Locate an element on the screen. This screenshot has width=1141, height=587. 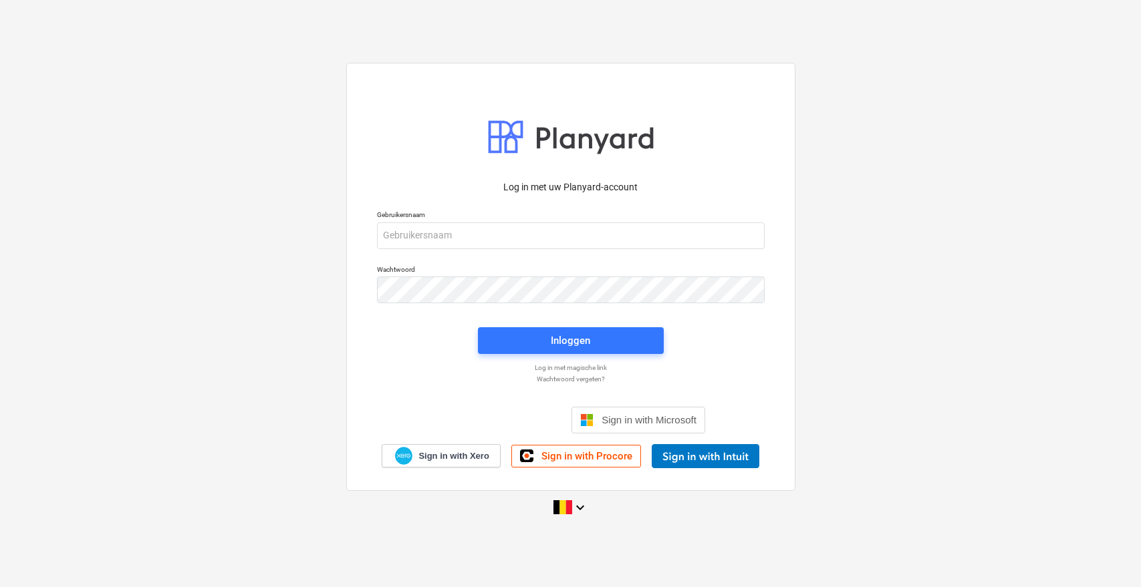
span: Sign in with Microsoft is located at coordinates (649, 420).